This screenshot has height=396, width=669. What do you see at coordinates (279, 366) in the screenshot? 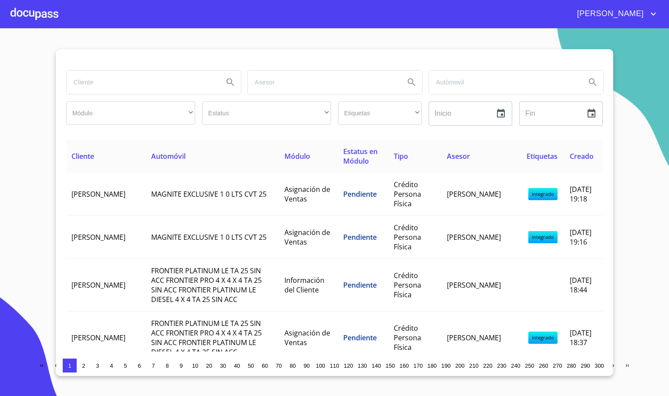
I see `span: 70` at bounding box center [279, 366].